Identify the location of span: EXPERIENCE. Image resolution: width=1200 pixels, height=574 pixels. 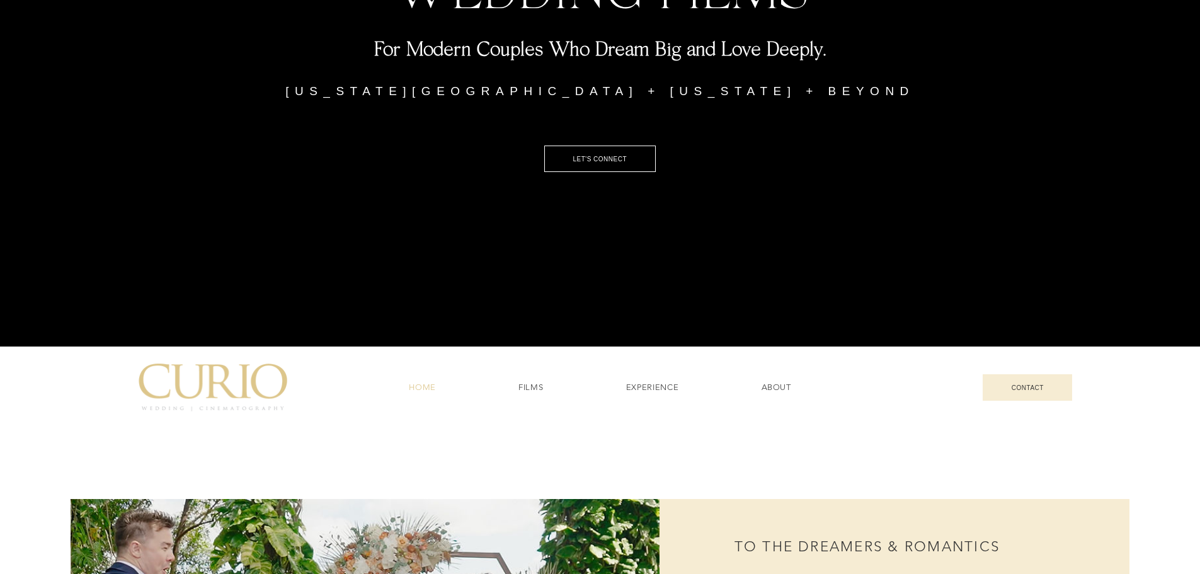
(653, 387).